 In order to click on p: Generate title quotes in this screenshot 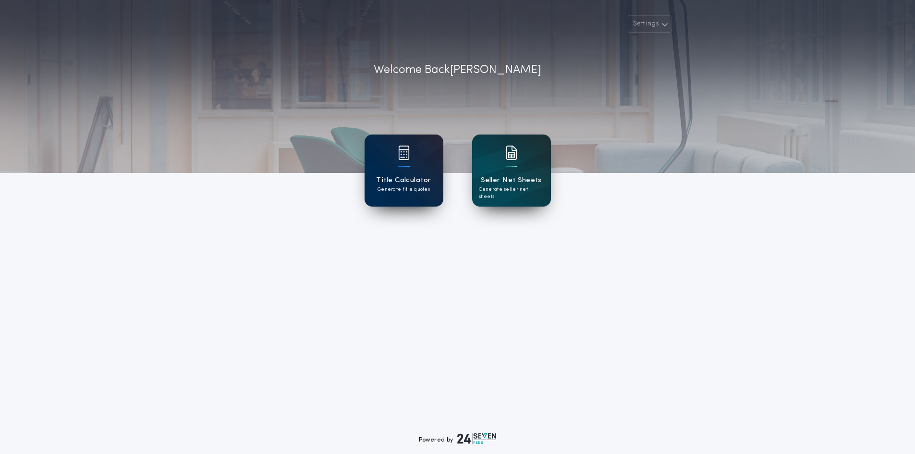, I will do `click(403, 189)`.